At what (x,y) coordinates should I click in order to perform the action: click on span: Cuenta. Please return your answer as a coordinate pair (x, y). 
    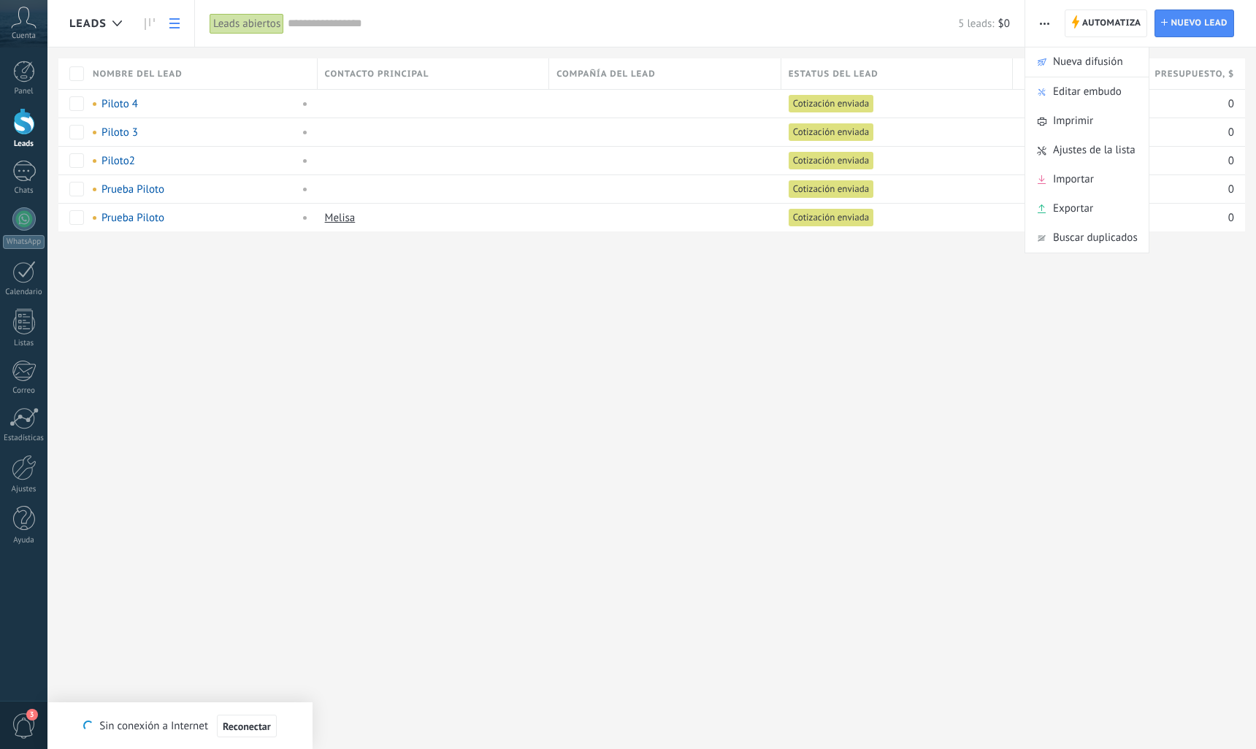
    Looking at the image, I should click on (23, 36).